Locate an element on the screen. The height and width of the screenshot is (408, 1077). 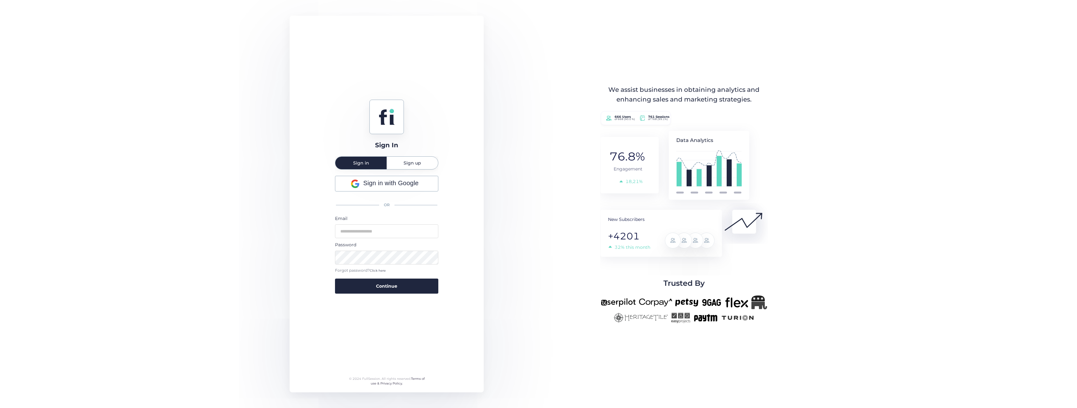
div: OR is located at coordinates (387, 205).